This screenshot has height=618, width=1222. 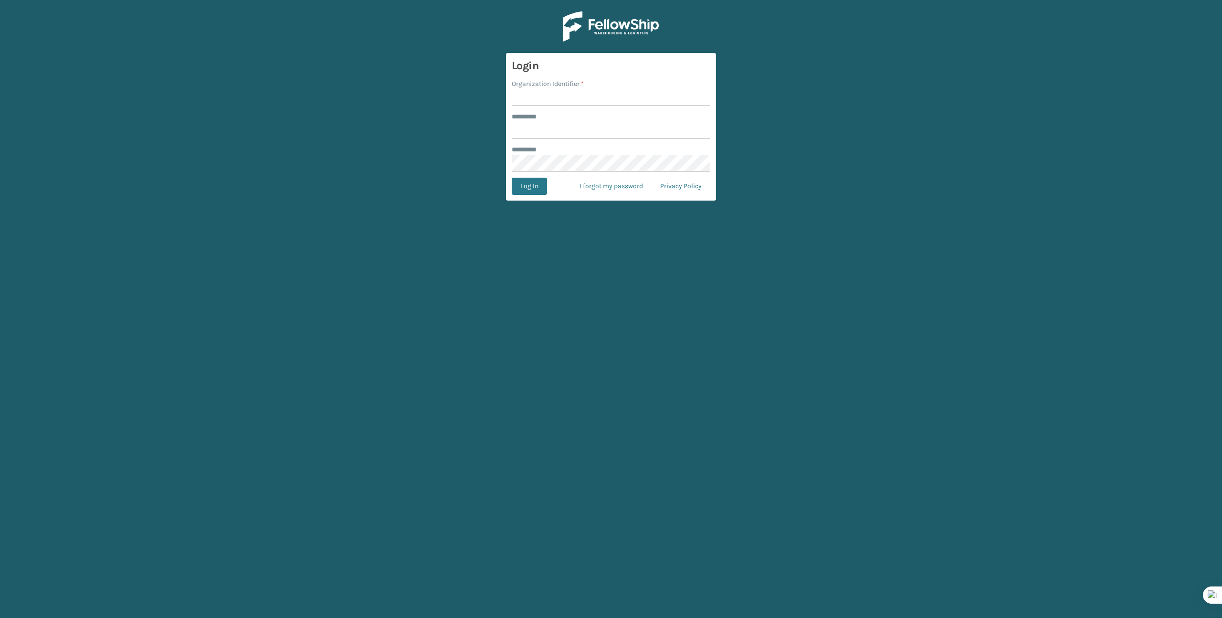 What do you see at coordinates (611, 26) in the screenshot?
I see `img: Logo` at bounding box center [611, 26].